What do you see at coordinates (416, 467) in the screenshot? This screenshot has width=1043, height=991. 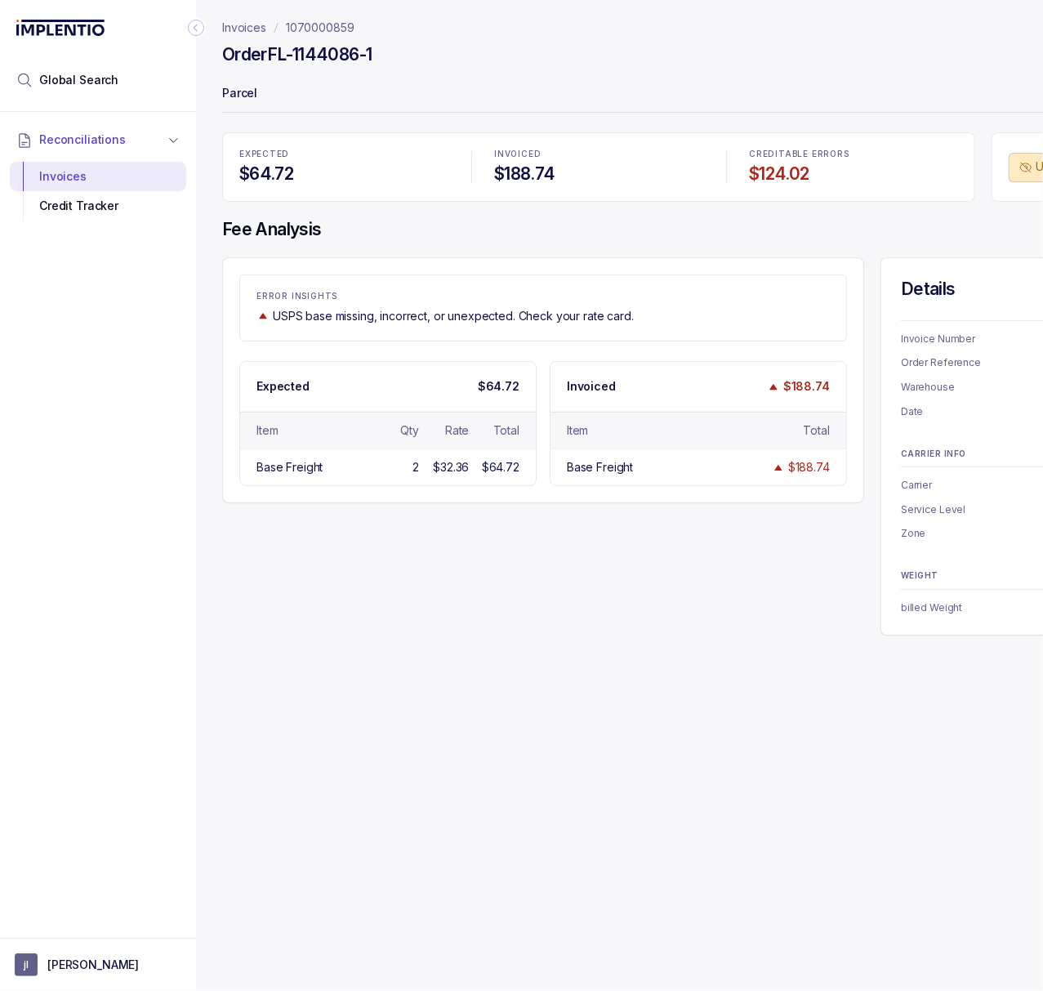 I see `div: 2` at bounding box center [416, 467].